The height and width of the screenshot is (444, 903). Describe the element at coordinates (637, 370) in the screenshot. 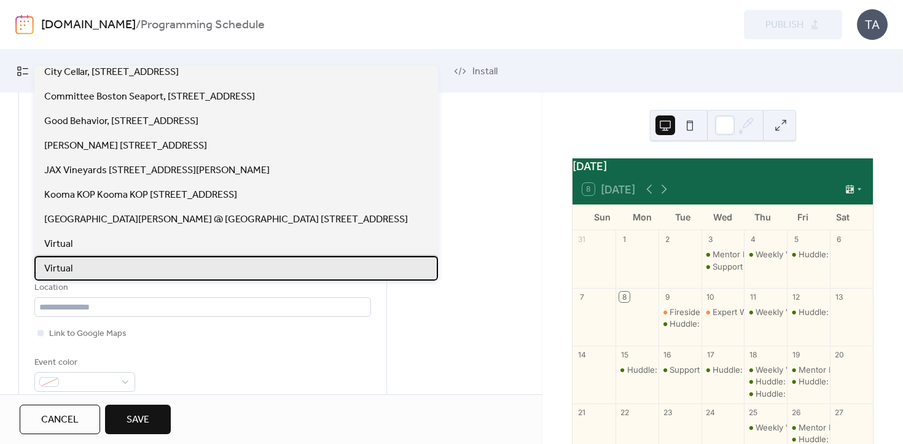

I see `div: Huddle: Leadership Development Session 1: Breaking Down Leadership Challenges in Your Org` at that location.